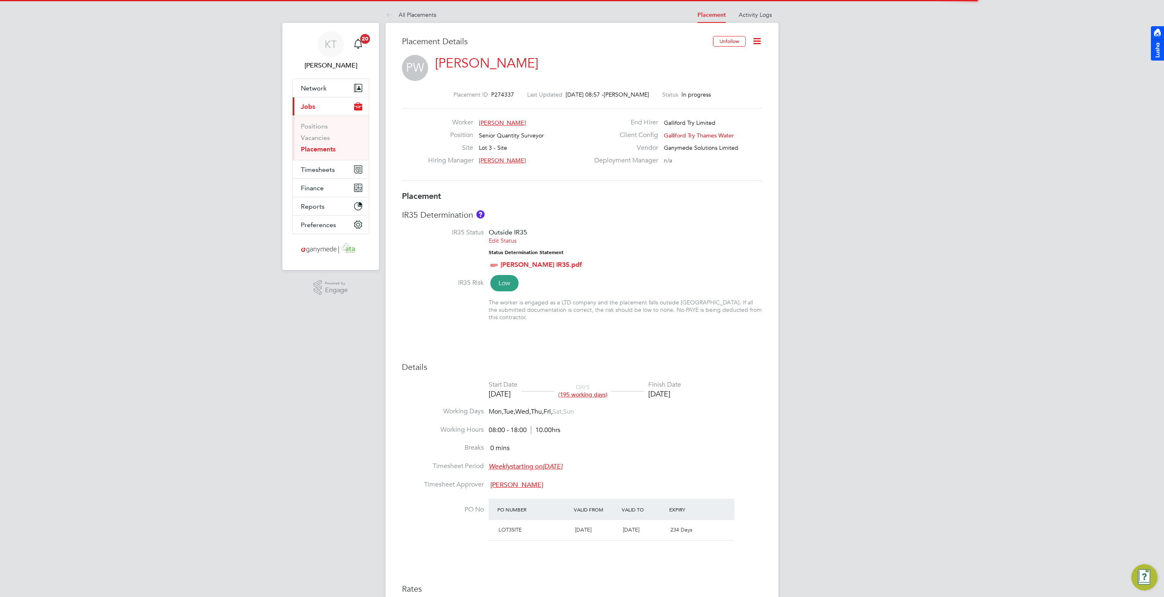  What do you see at coordinates (546, 430) in the screenshot?
I see `span: 10.00hrs` at bounding box center [546, 430].